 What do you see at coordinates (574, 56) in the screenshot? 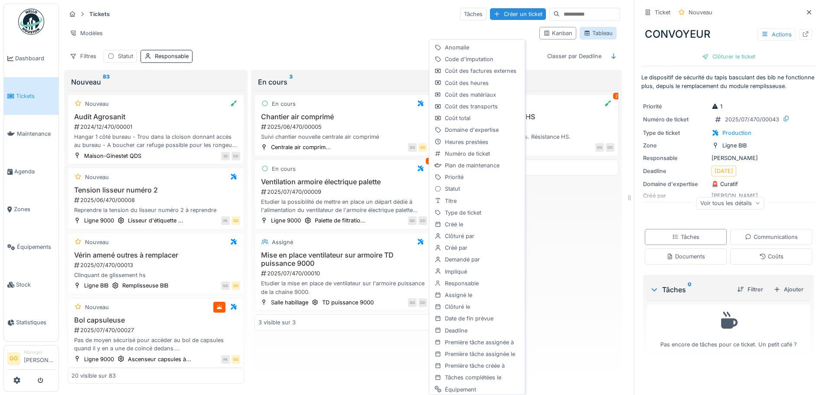
I see `div: Classer par Deadline` at bounding box center [574, 56].